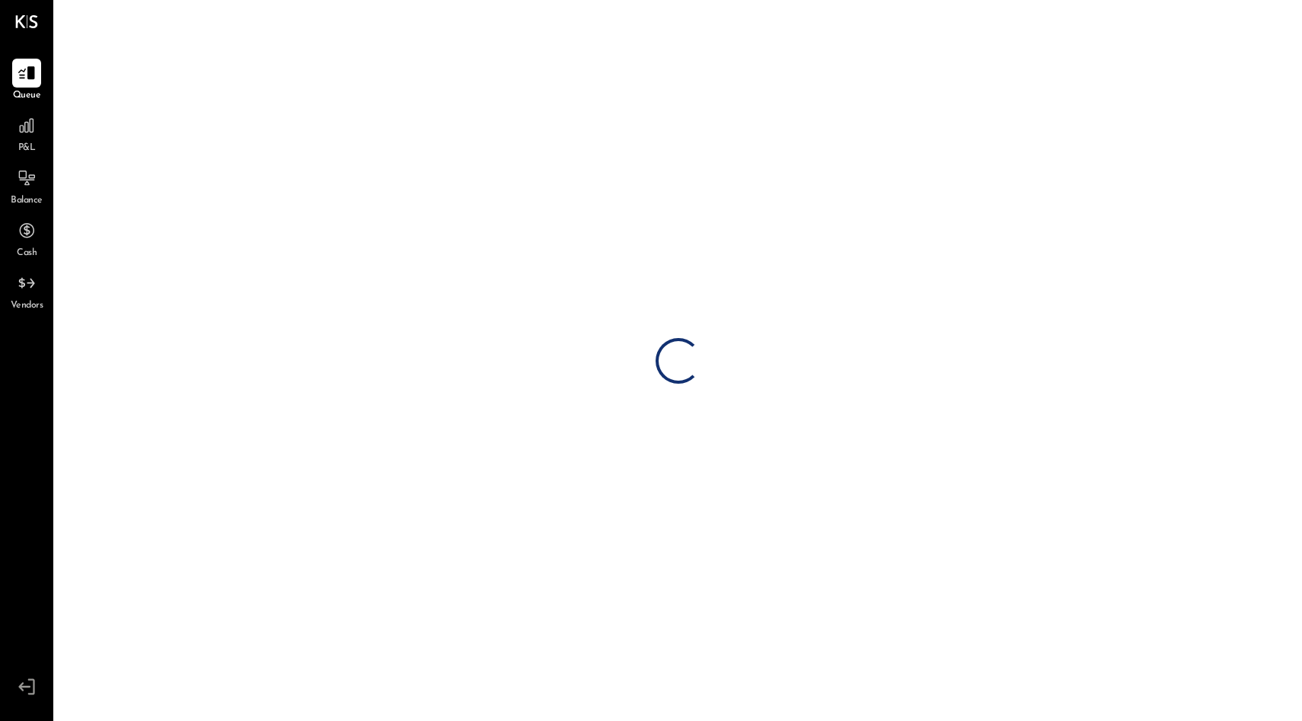 The width and height of the screenshot is (1302, 721). What do you see at coordinates (27, 201) in the screenshot?
I see `span: Balance` at bounding box center [27, 201].